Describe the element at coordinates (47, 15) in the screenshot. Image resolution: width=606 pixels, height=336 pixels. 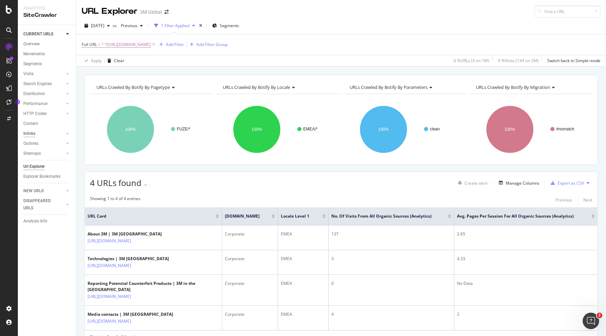
I see `div: SiteCrawler` at that location.